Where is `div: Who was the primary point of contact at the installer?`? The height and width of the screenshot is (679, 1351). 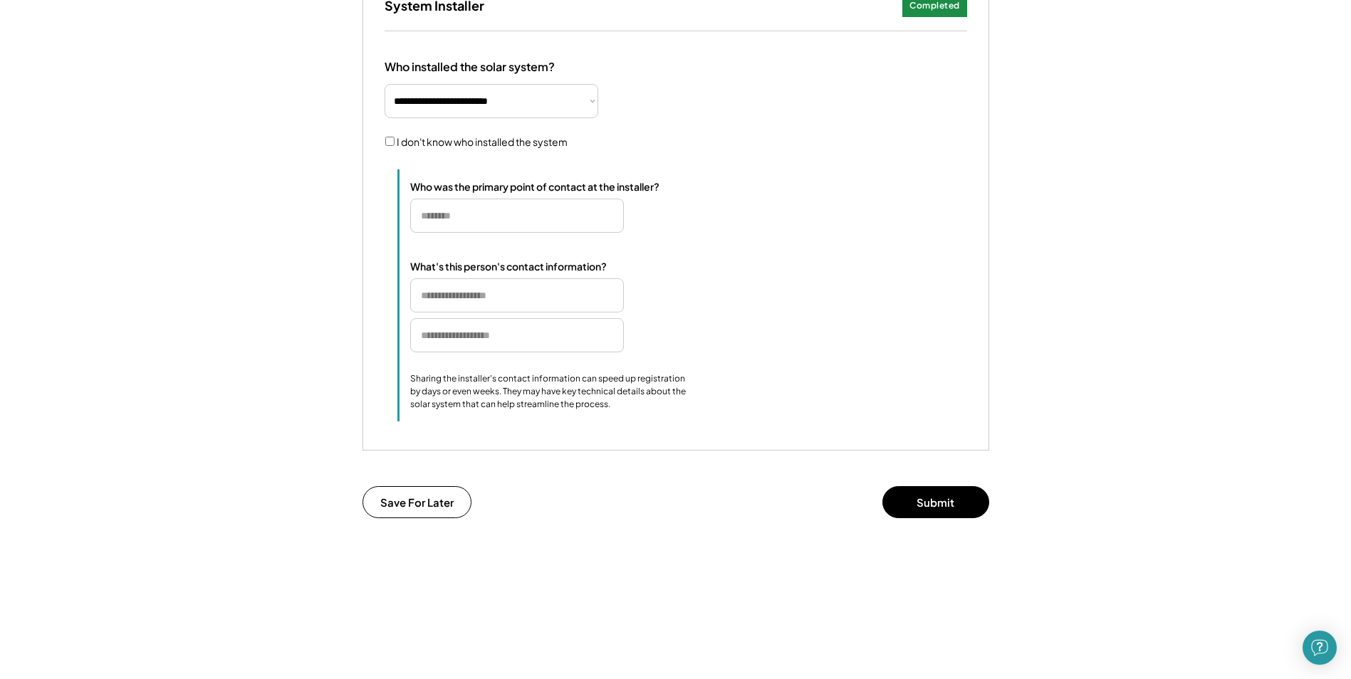 div: Who was the primary point of contact at the installer? is located at coordinates (535, 187).